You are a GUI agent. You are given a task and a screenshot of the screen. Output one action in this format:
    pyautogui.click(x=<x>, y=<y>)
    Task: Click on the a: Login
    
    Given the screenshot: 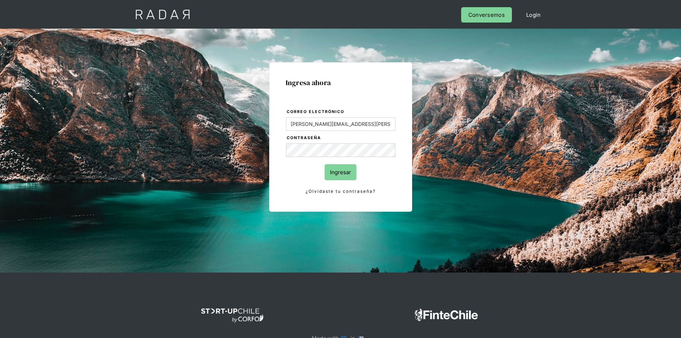 What is the action you would take?
    pyautogui.click(x=533, y=15)
    